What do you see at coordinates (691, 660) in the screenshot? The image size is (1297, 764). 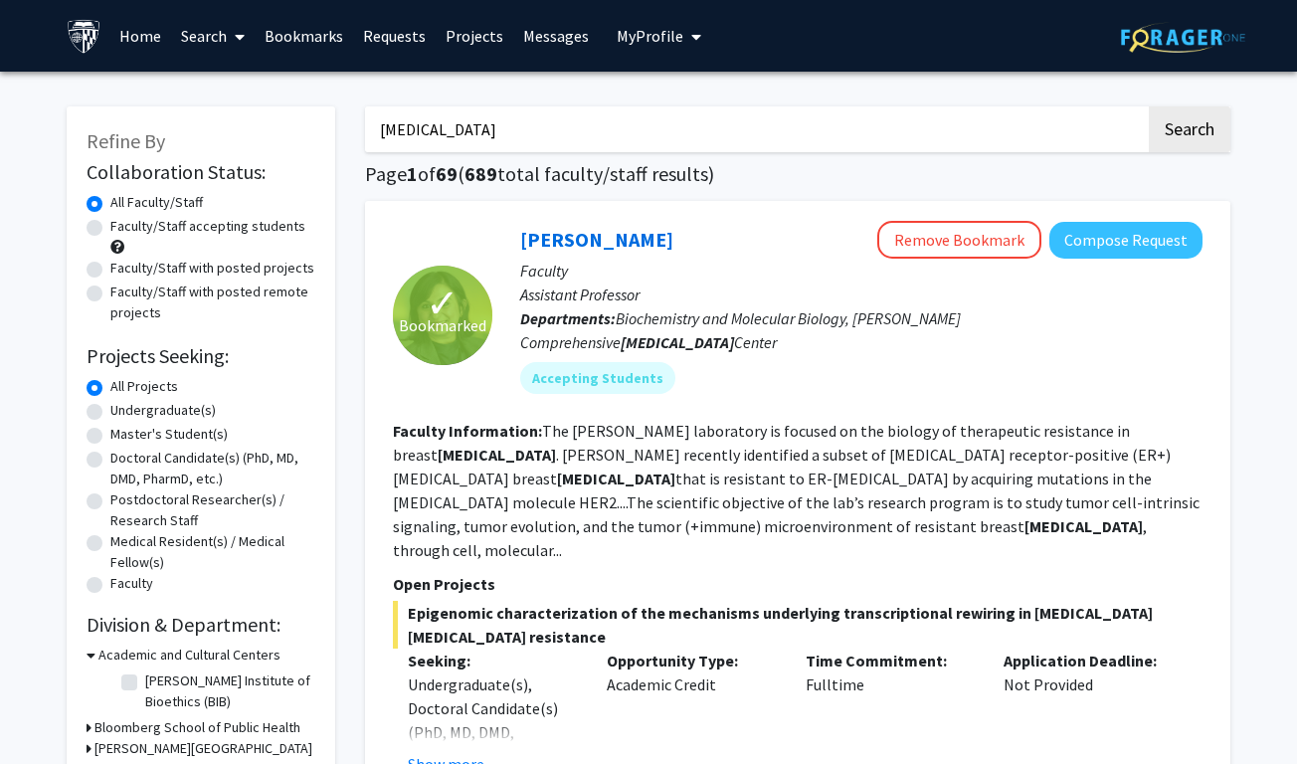 I see `p: Opportunity Type:` at bounding box center [691, 660].